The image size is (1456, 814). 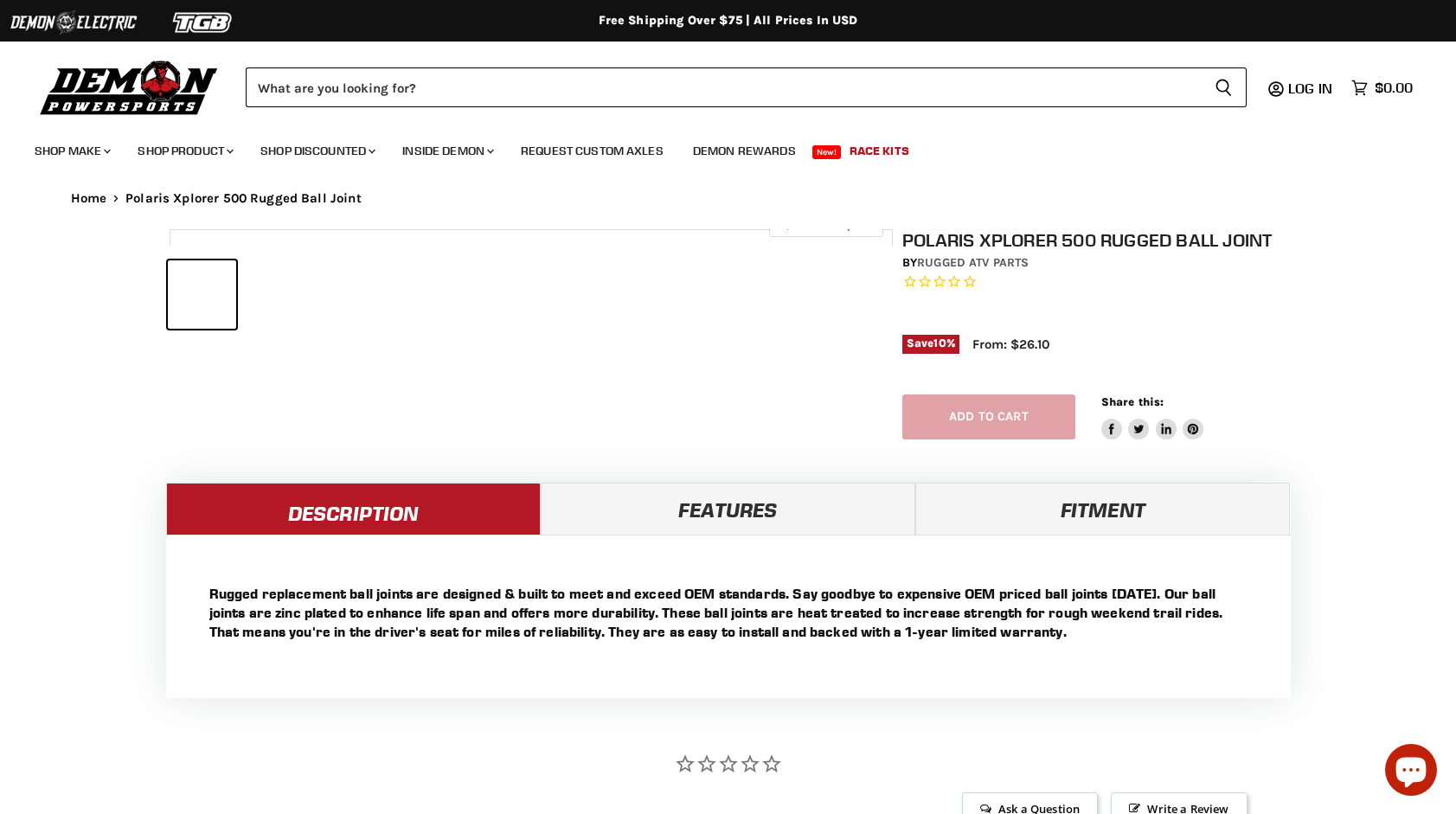 I want to click on div: Free Shipping Over $75 | All Prices In USD, so click(x=728, y=21).